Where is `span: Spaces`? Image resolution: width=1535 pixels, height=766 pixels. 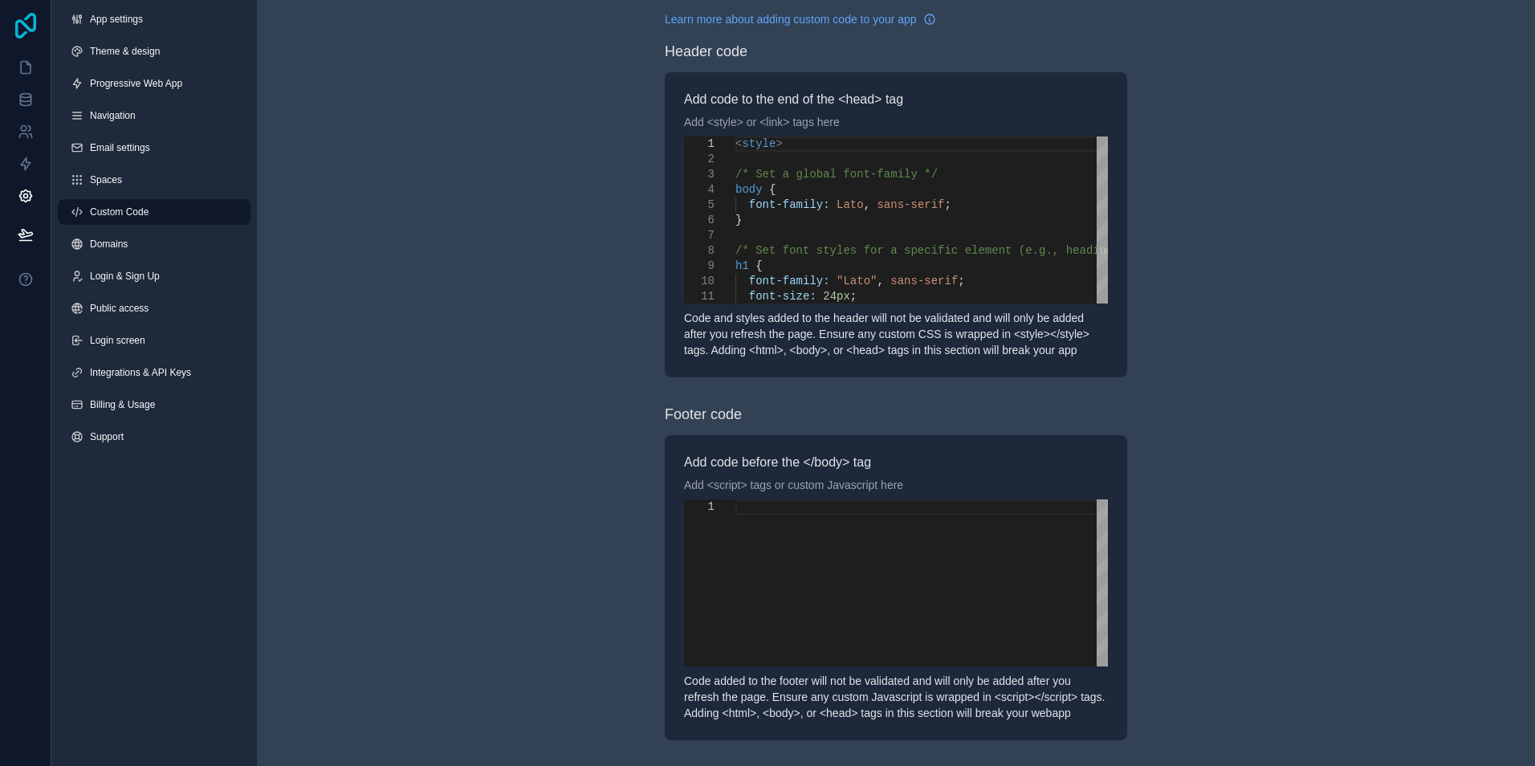 span: Spaces is located at coordinates (106, 180).